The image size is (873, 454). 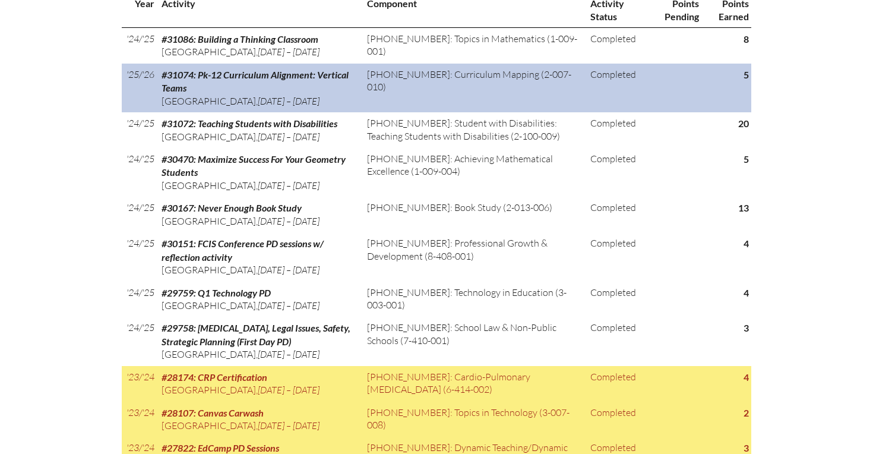 What do you see at coordinates (240, 39) in the screenshot?
I see `span: #31086: Building a Thinking Classroom` at bounding box center [240, 39].